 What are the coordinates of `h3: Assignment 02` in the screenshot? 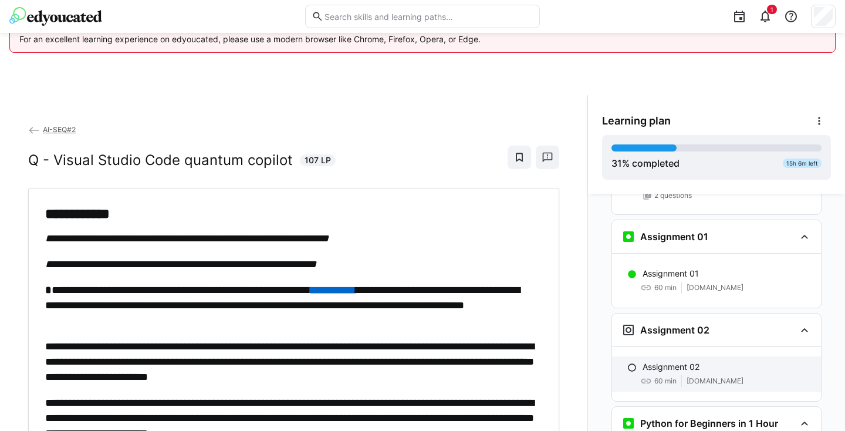 It's located at (675, 330).